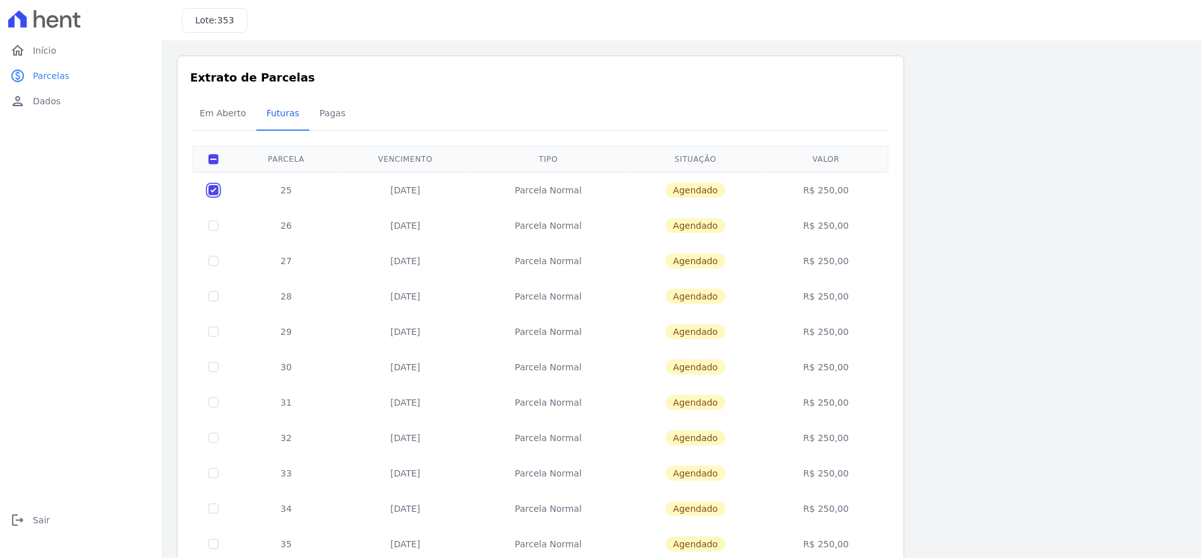  Describe the element at coordinates (18, 76) in the screenshot. I see `i: paid` at that location.